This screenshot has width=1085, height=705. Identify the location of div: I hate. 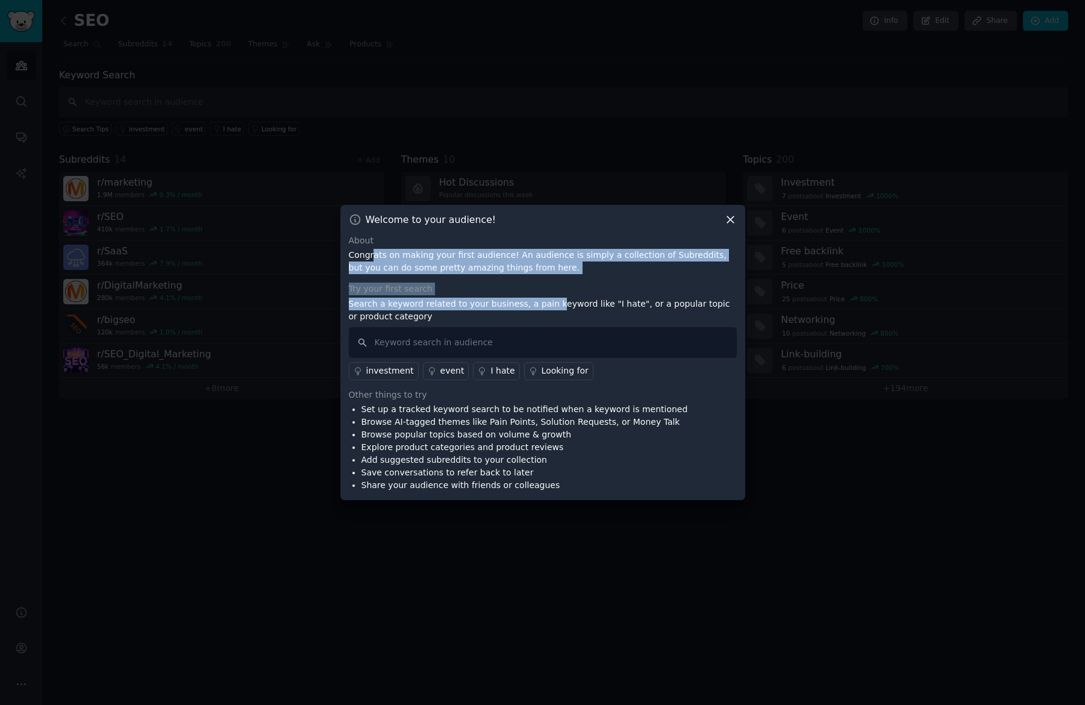
(502, 371).